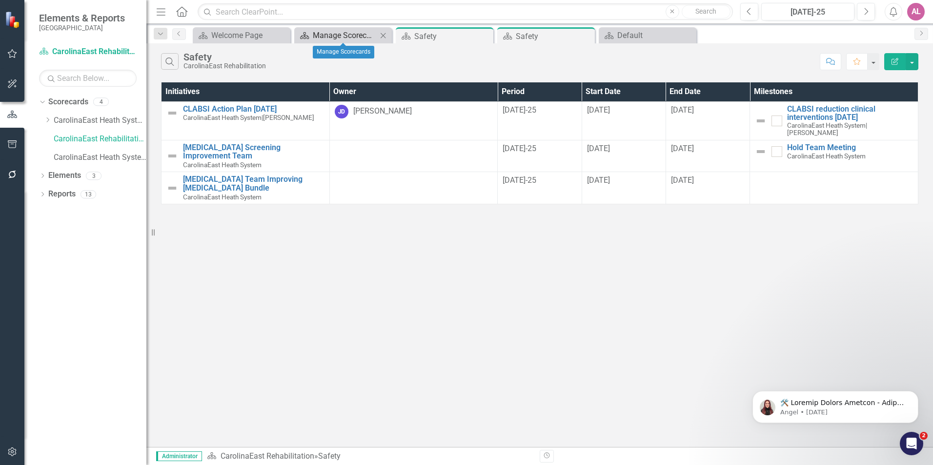 The image size is (933, 465). What do you see at coordinates (30, 37) in the screenshot?
I see `img: Profile image for Angel` at bounding box center [30, 37].